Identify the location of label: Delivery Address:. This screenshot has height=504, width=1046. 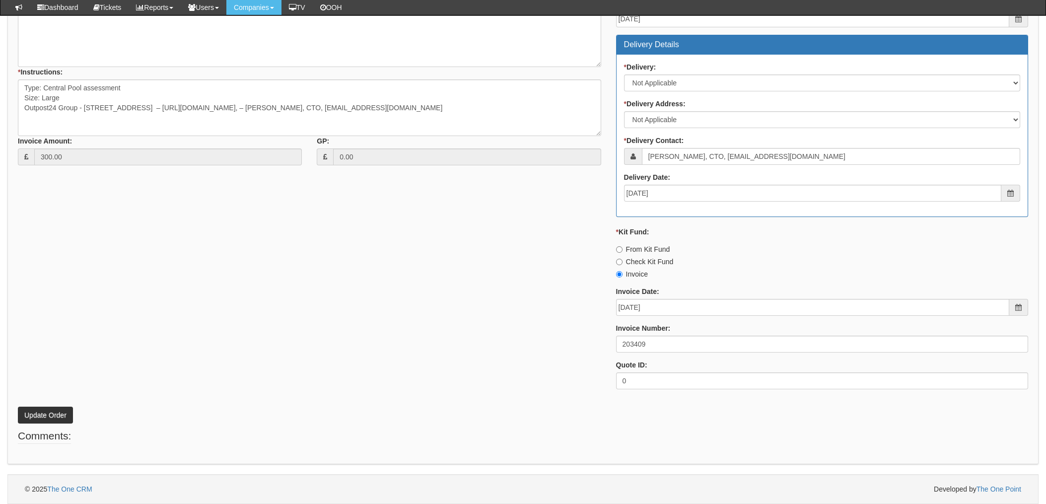
(655, 104).